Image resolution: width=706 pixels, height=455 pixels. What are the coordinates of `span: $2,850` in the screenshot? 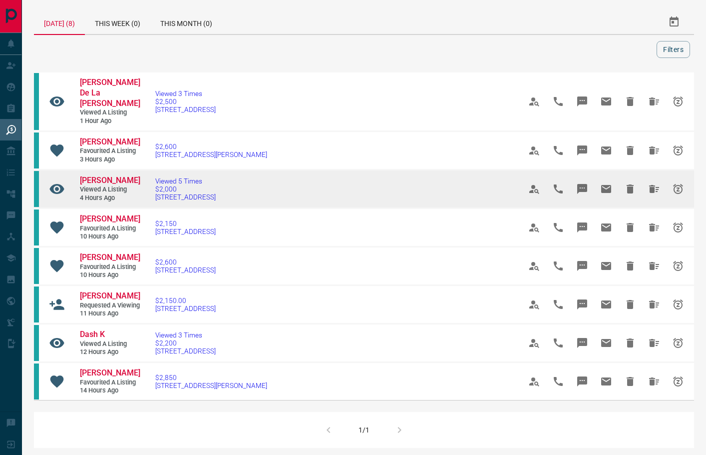 It's located at (211, 377).